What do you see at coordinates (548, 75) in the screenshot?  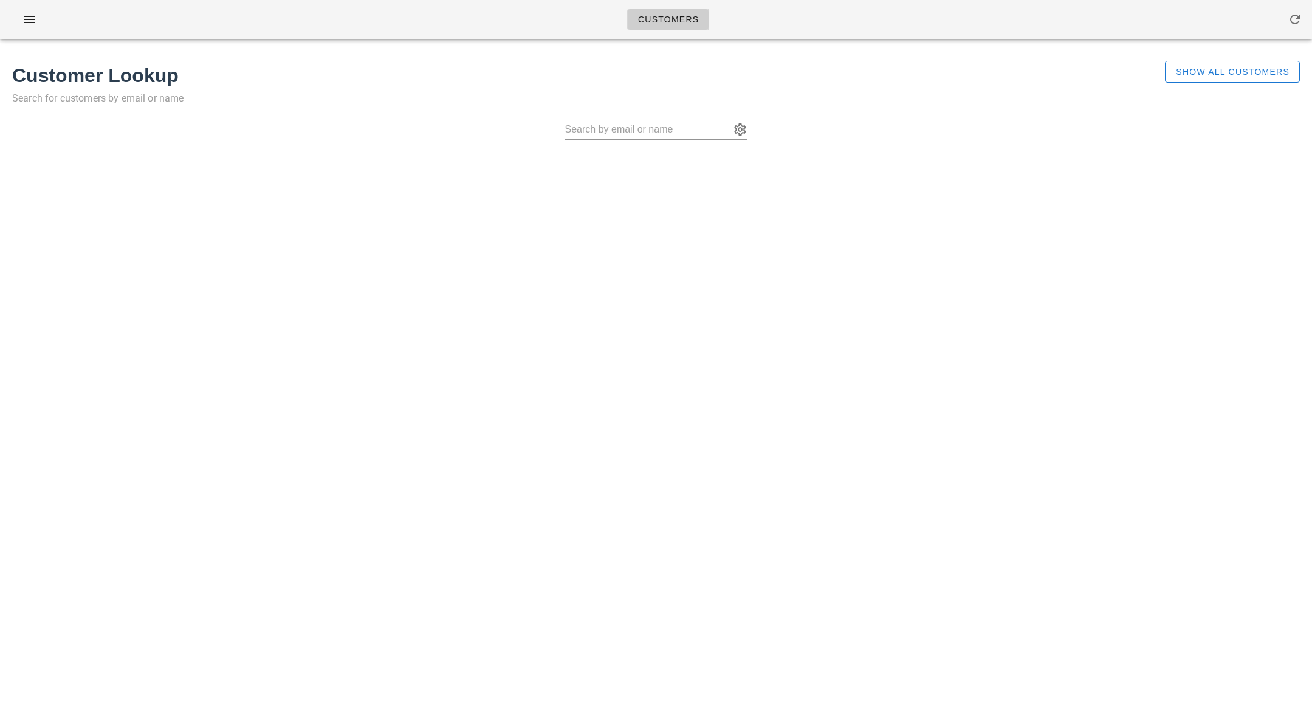 I see `h1: Customer Lookup` at bounding box center [548, 75].